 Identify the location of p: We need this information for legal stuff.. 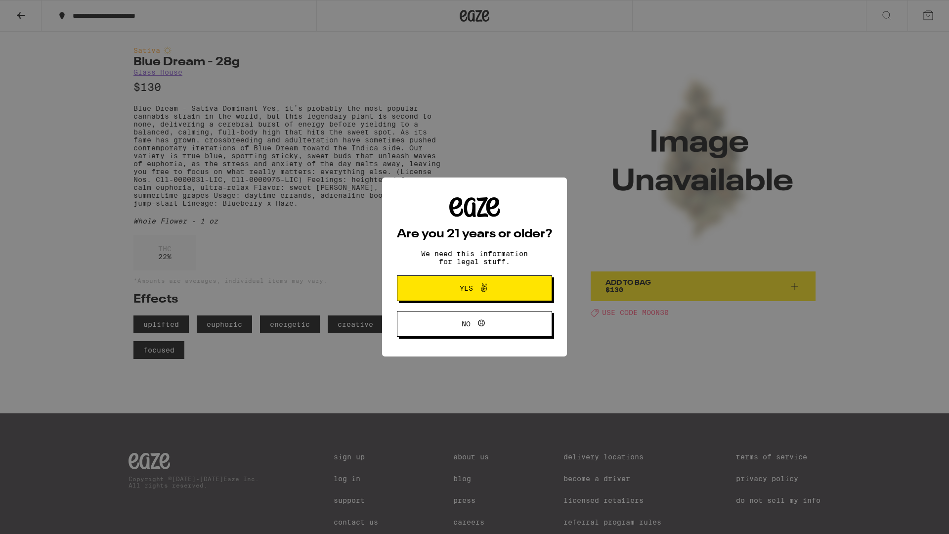
(475, 258).